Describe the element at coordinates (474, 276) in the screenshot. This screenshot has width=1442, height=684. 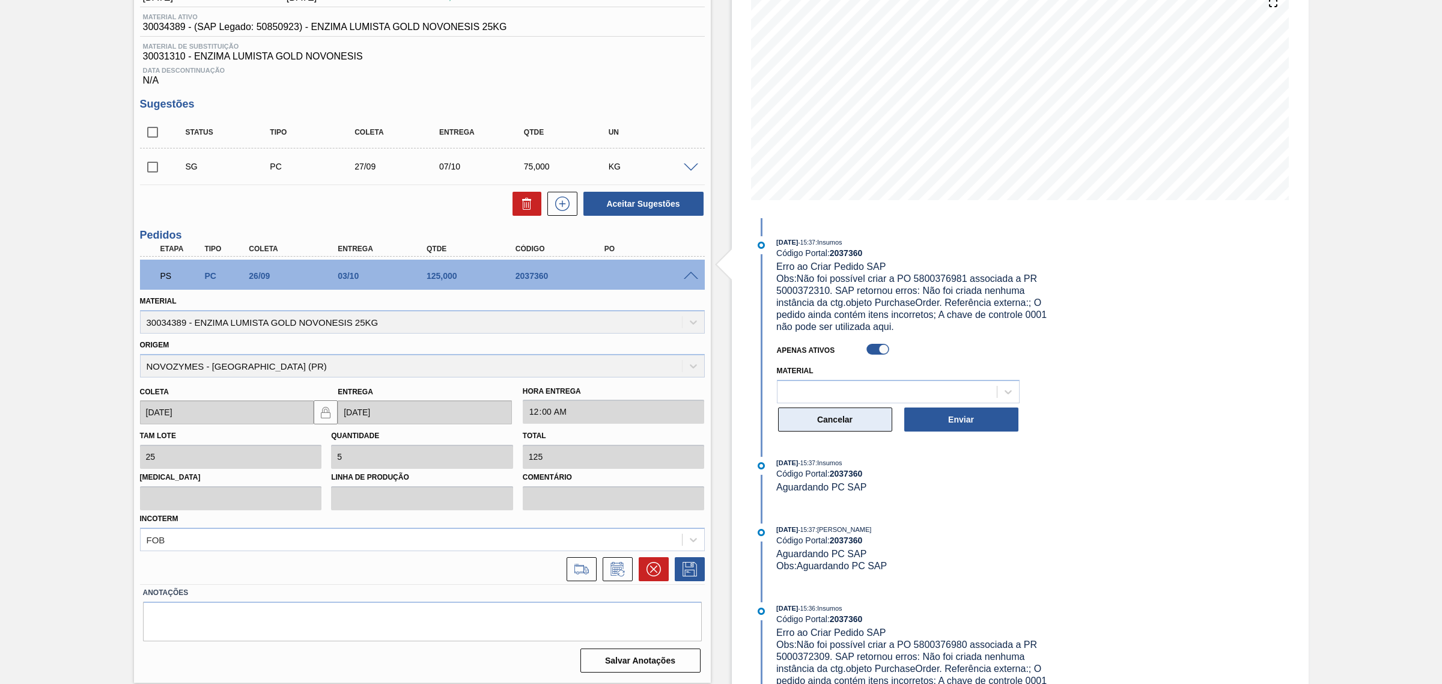
I see `div: 125,000` at that location.